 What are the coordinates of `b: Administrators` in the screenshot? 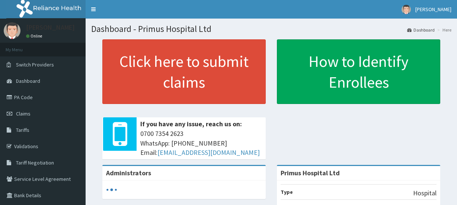 It's located at (128, 173).